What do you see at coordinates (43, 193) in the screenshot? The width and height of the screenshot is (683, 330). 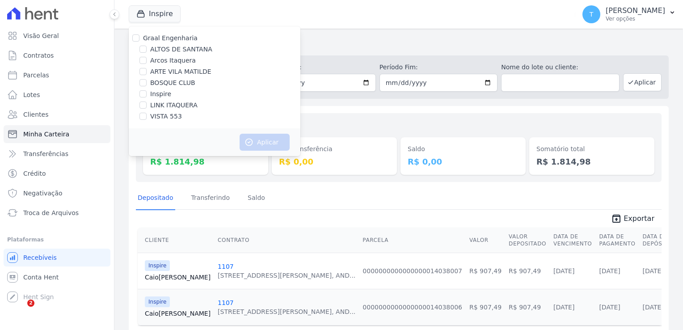 I see `span: Negativação` at bounding box center [43, 193].